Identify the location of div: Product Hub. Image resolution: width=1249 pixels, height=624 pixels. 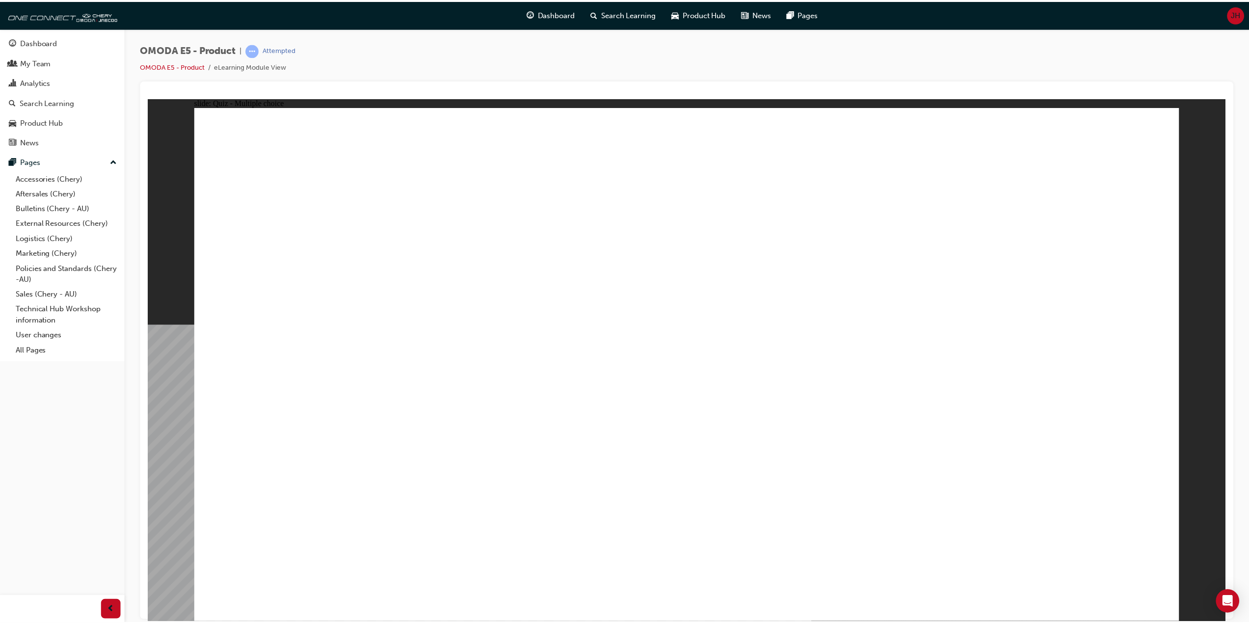
(42, 122).